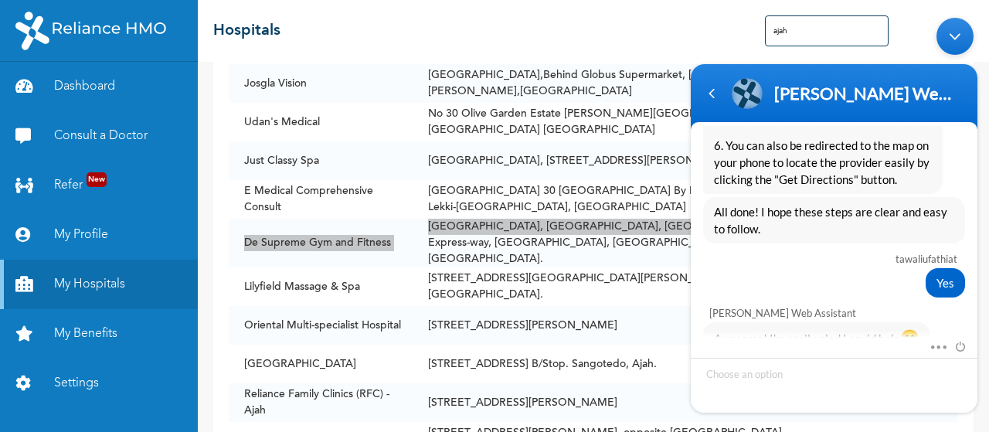  Describe the element at coordinates (321, 122) in the screenshot. I see `td: Udan's Medical` at that location.